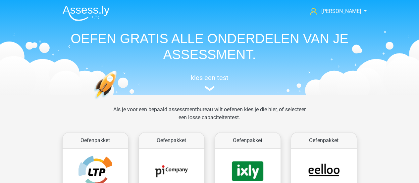 This screenshot has width=419, height=183. I want to click on h1: OEFEN GRATIS ALLE ONDERDELEN VAN JE ASSESSMENT., so click(210, 46).